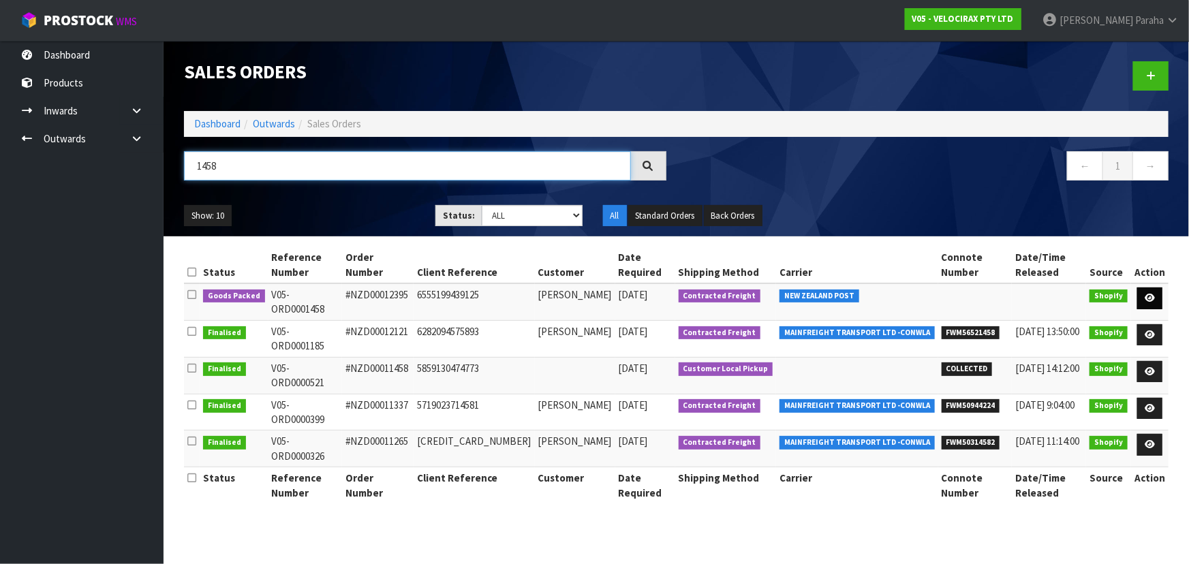 The height and width of the screenshot is (564, 1189). I want to click on a: Dashboard, so click(217, 123).